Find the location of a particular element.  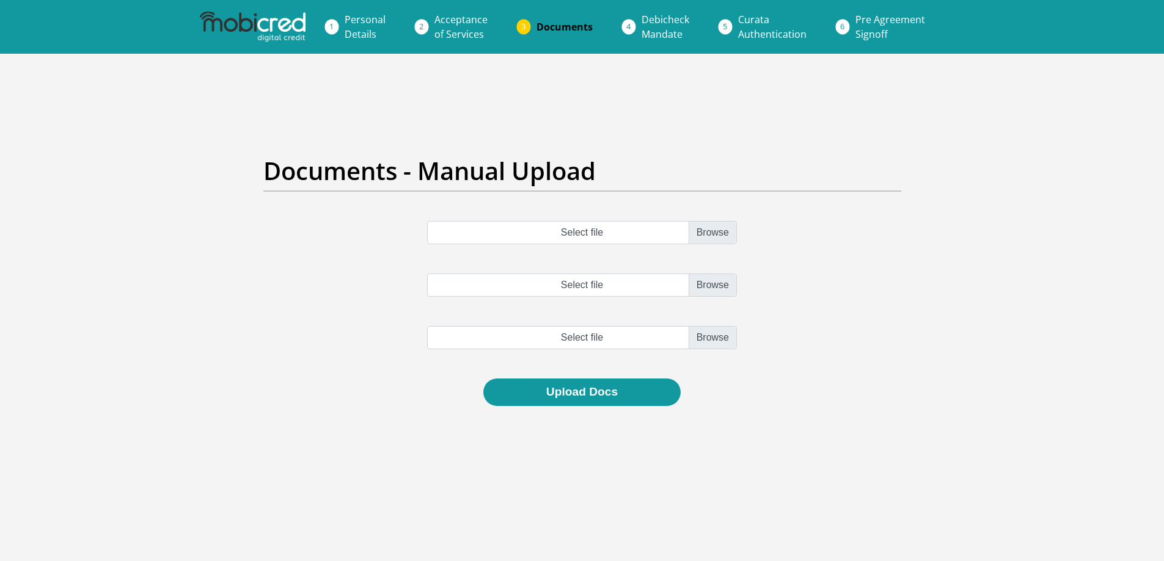

span: Curata Authentication is located at coordinates (772, 27).